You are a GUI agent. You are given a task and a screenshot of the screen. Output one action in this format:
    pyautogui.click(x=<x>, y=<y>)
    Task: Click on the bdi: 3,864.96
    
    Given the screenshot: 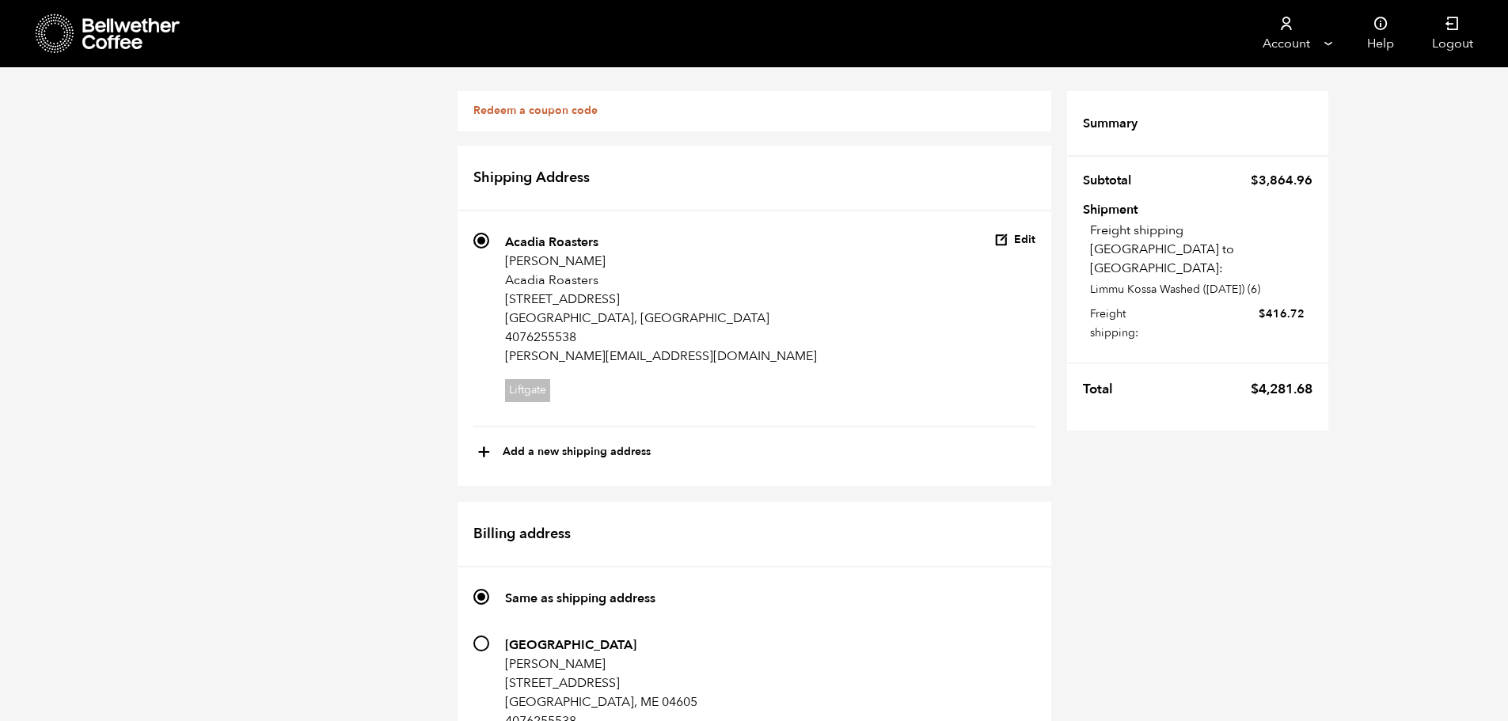 What is the action you would take?
    pyautogui.click(x=1282, y=181)
    